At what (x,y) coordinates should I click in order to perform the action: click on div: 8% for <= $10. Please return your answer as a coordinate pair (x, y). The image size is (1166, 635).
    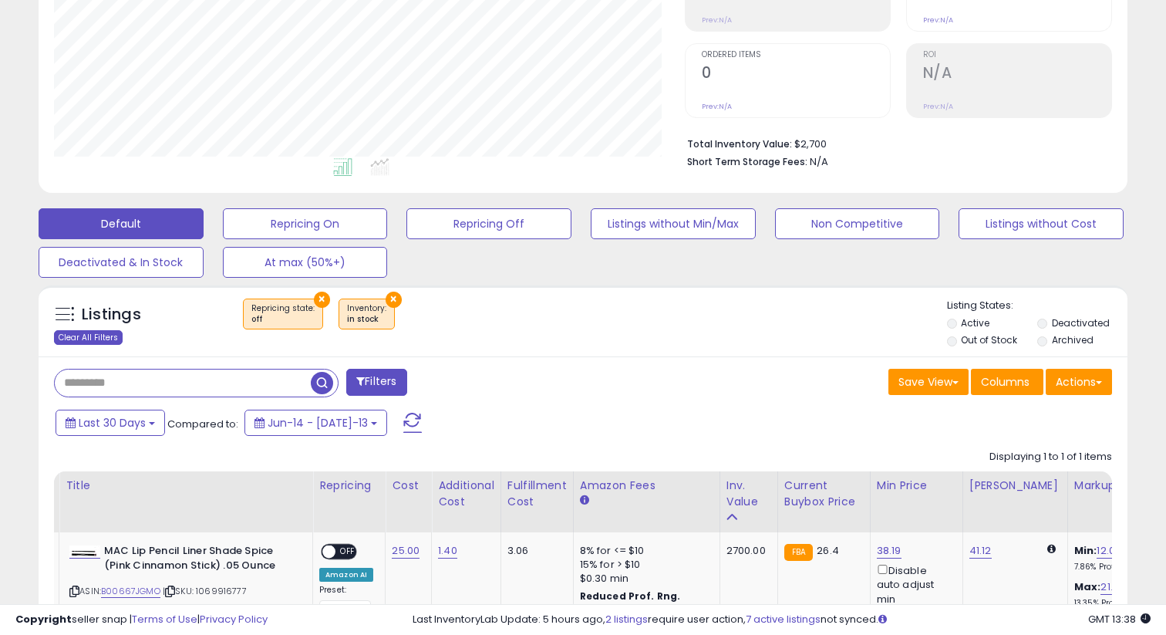
    Looking at the image, I should click on (644, 551).